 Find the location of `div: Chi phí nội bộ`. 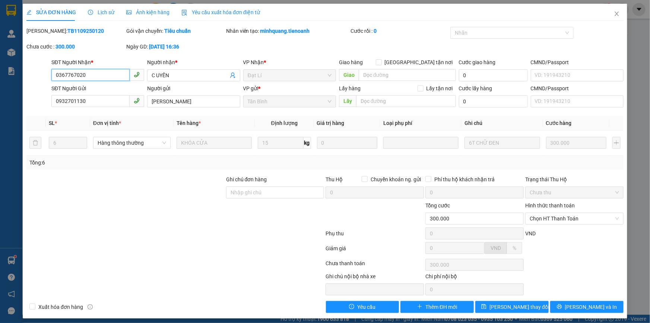

div: Chi phí nội bộ is located at coordinates (475, 278).